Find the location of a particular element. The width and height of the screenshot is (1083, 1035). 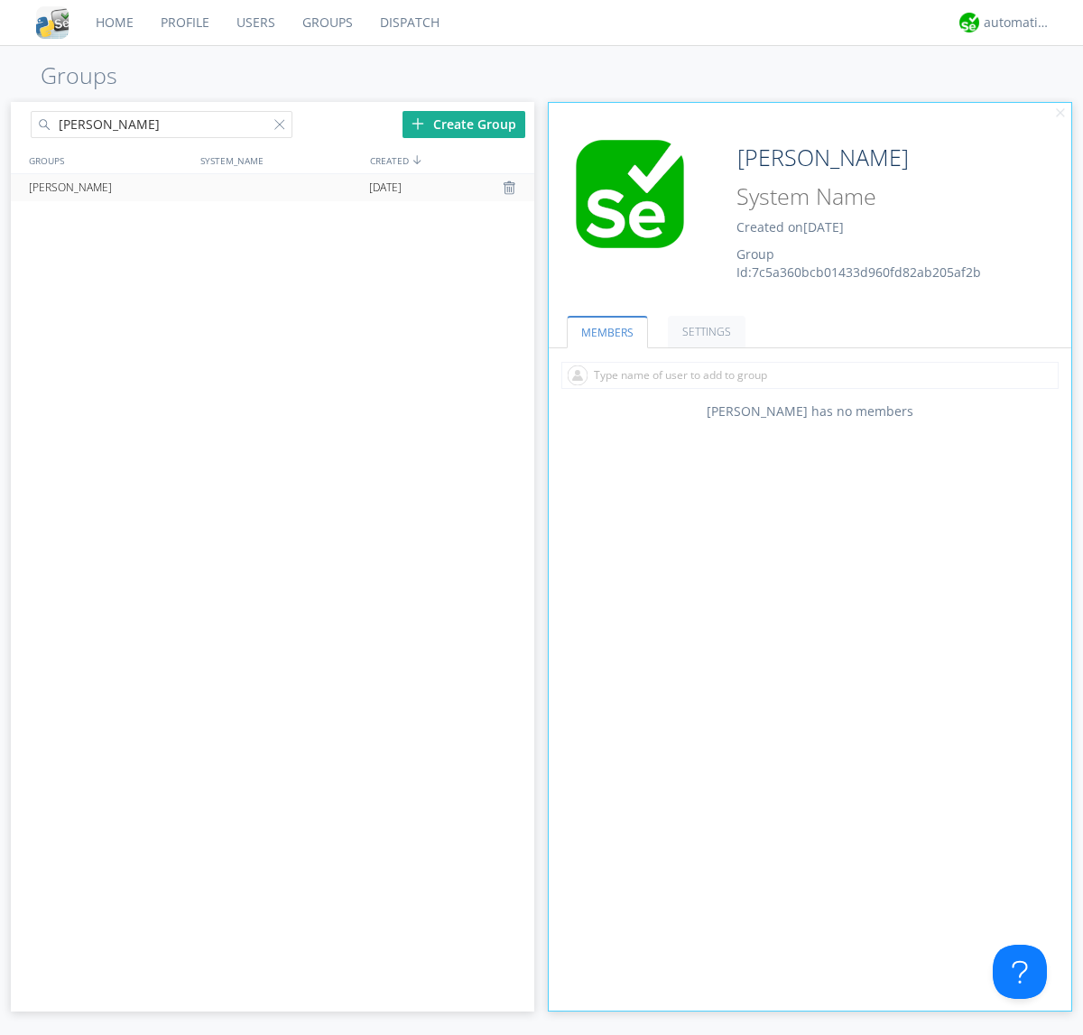

img: cddb5a64eb264b2086981ab96f4c1ba7 is located at coordinates (52, 23).